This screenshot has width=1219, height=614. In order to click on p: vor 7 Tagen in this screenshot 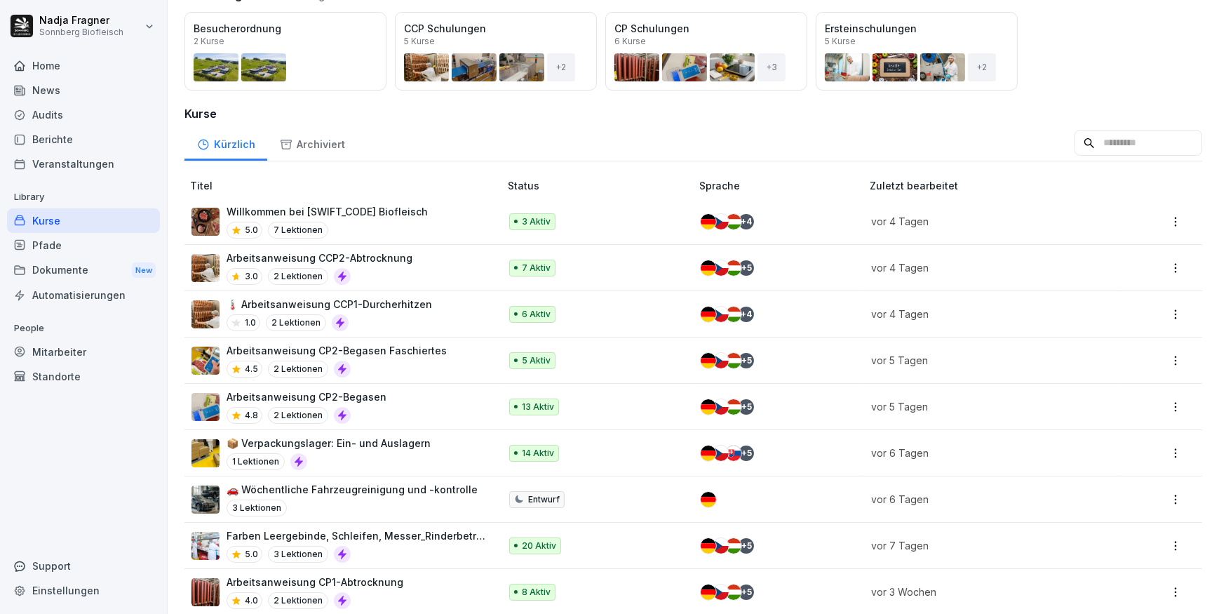, I will do `click(985, 545)`.